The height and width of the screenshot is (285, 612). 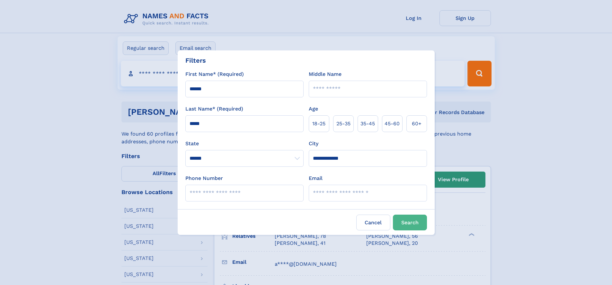 What do you see at coordinates (314, 144) in the screenshot?
I see `label: City` at bounding box center [314, 144].